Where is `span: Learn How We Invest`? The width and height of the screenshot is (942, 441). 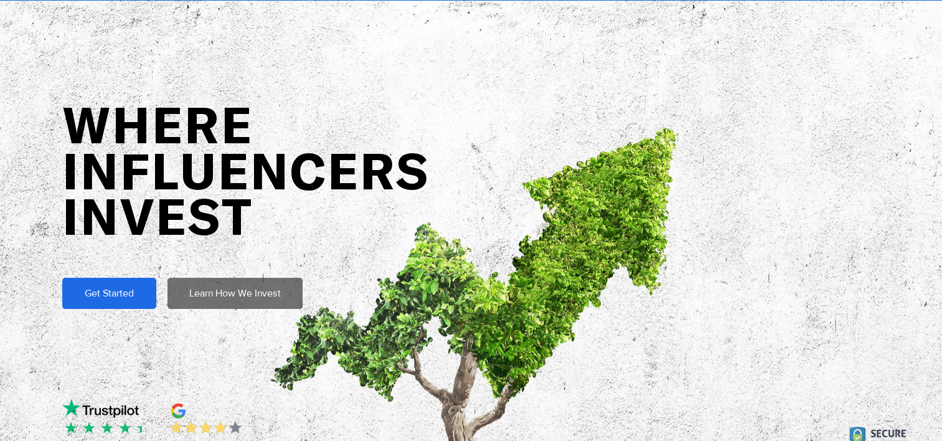 span: Learn How We Invest is located at coordinates (235, 293).